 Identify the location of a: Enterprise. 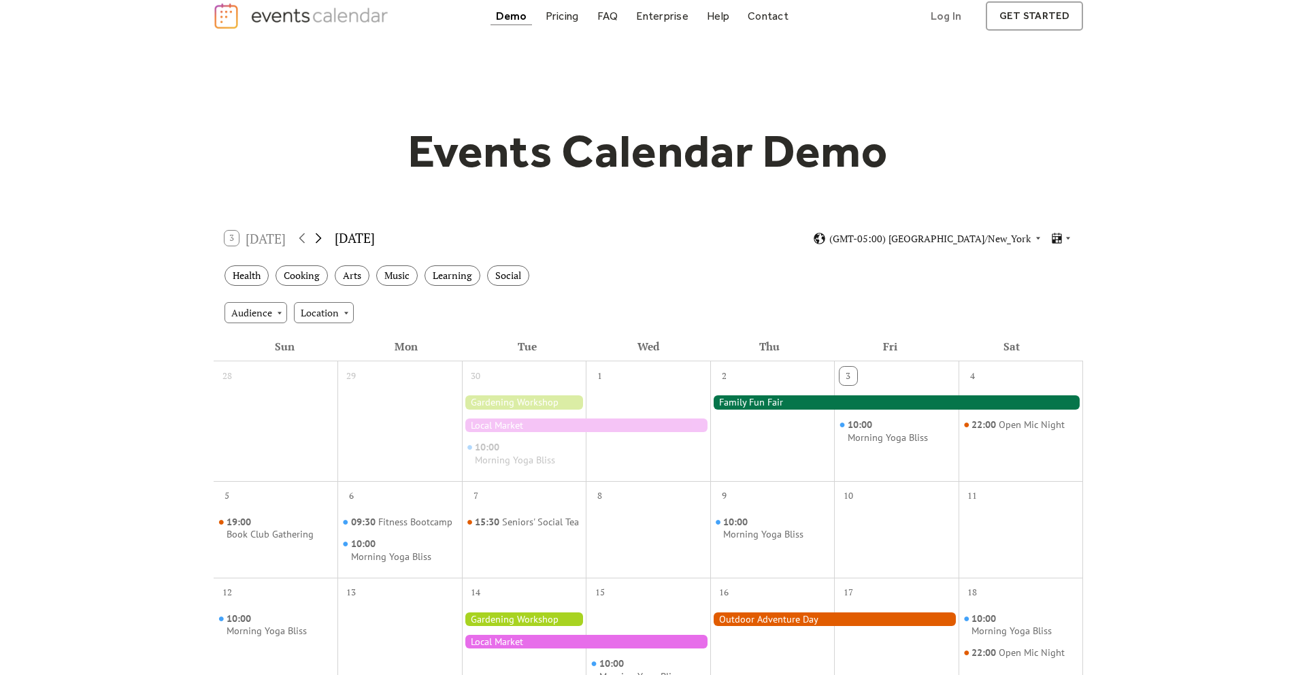
(662, 16).